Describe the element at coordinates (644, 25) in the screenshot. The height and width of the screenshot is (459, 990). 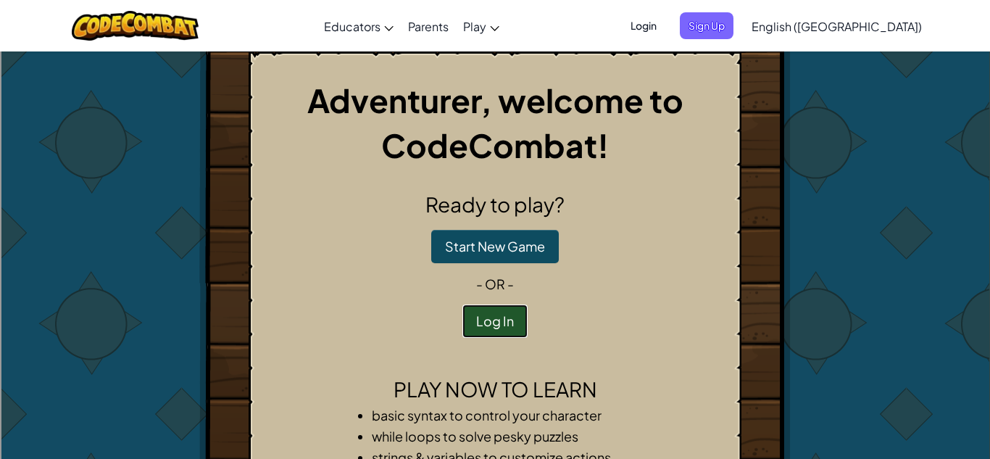
I see `button: Login` at that location.